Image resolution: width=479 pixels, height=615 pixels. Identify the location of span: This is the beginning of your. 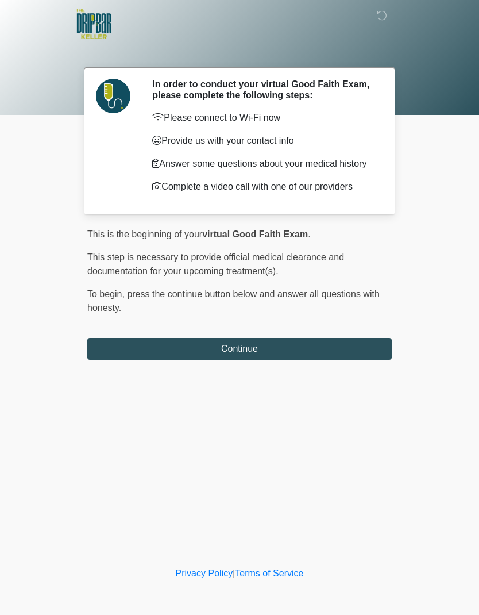
(145, 234).